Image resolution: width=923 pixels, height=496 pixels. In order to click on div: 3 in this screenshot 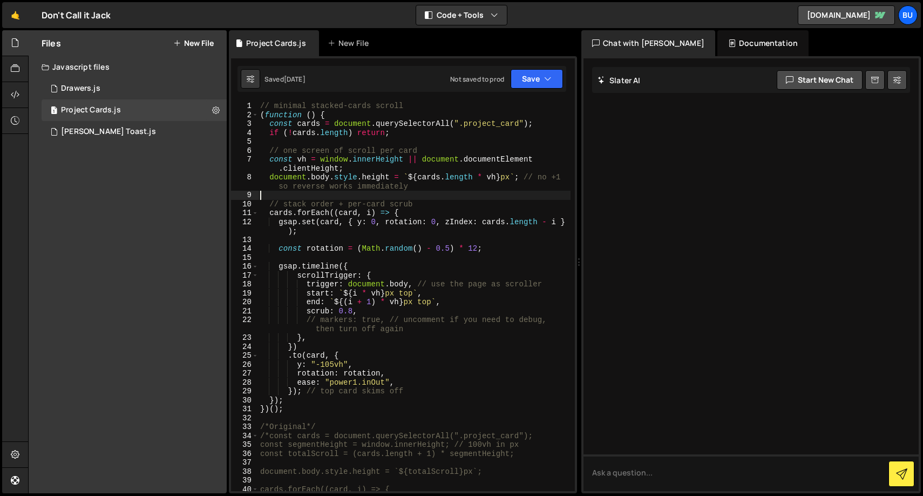, I will do `click(245, 124)`.